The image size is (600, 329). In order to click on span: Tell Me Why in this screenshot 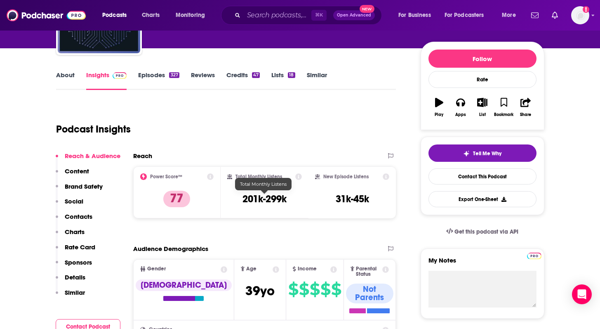, I will do `click(487, 153)`.